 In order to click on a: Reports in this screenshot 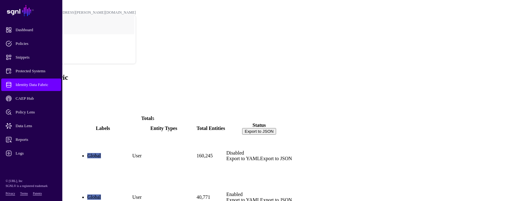, I will do `click(31, 140)`.